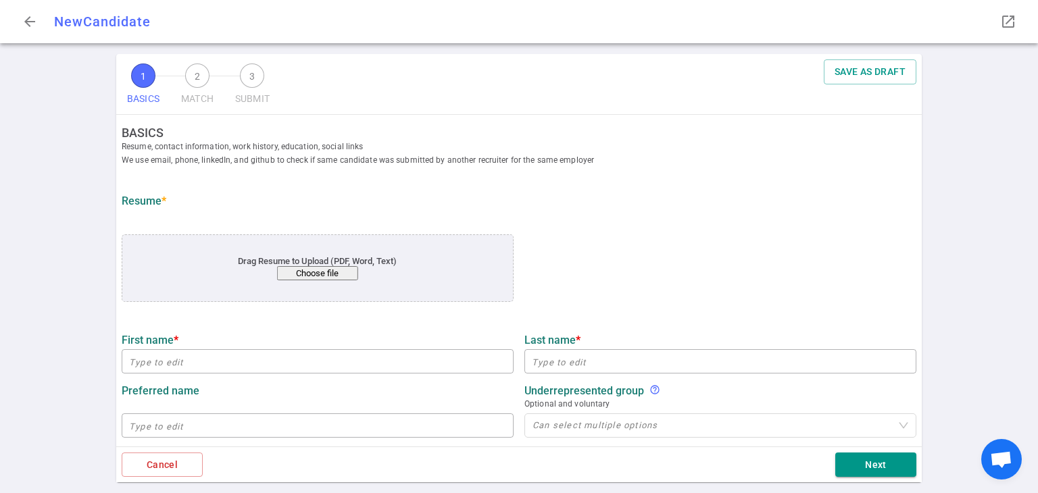 Image resolution: width=1038 pixels, height=493 pixels. I want to click on strong: BASICS, so click(524, 132).